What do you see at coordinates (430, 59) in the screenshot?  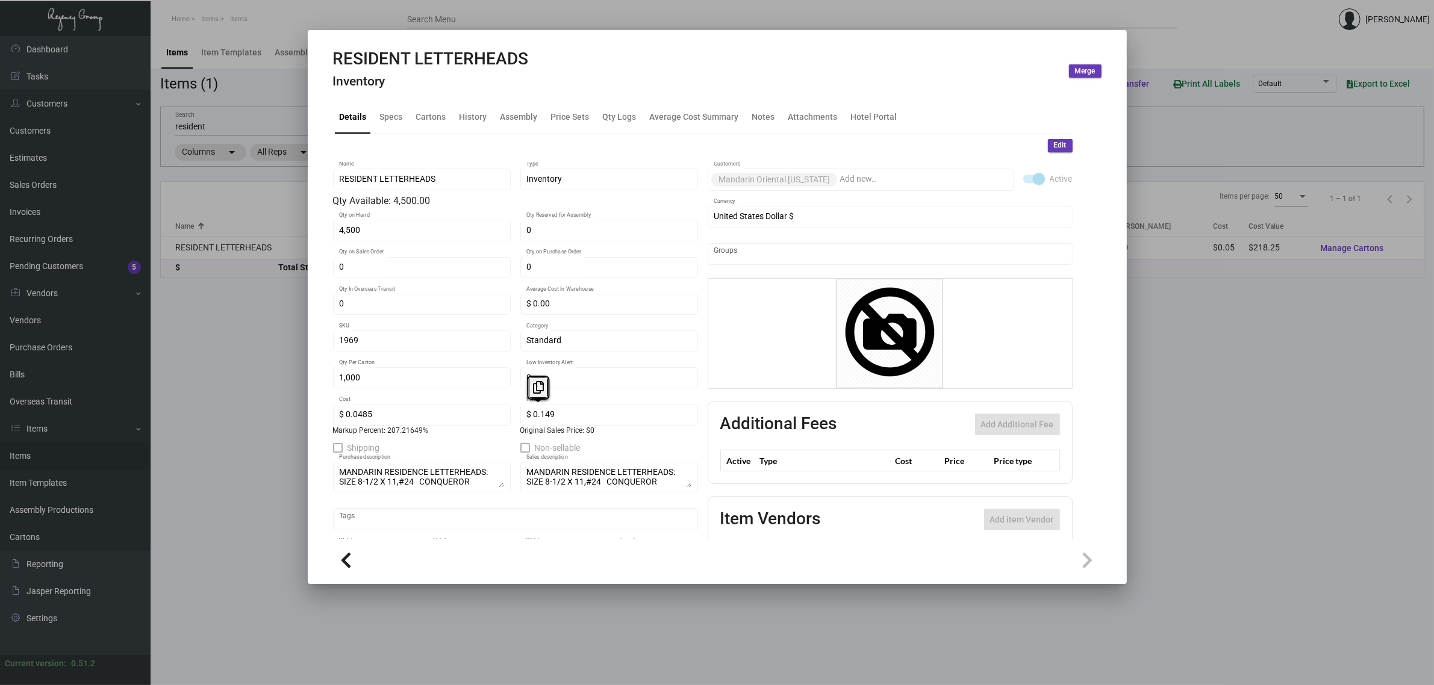 I see `h2: RESIDENT LETTERHEADS` at bounding box center [430, 59].